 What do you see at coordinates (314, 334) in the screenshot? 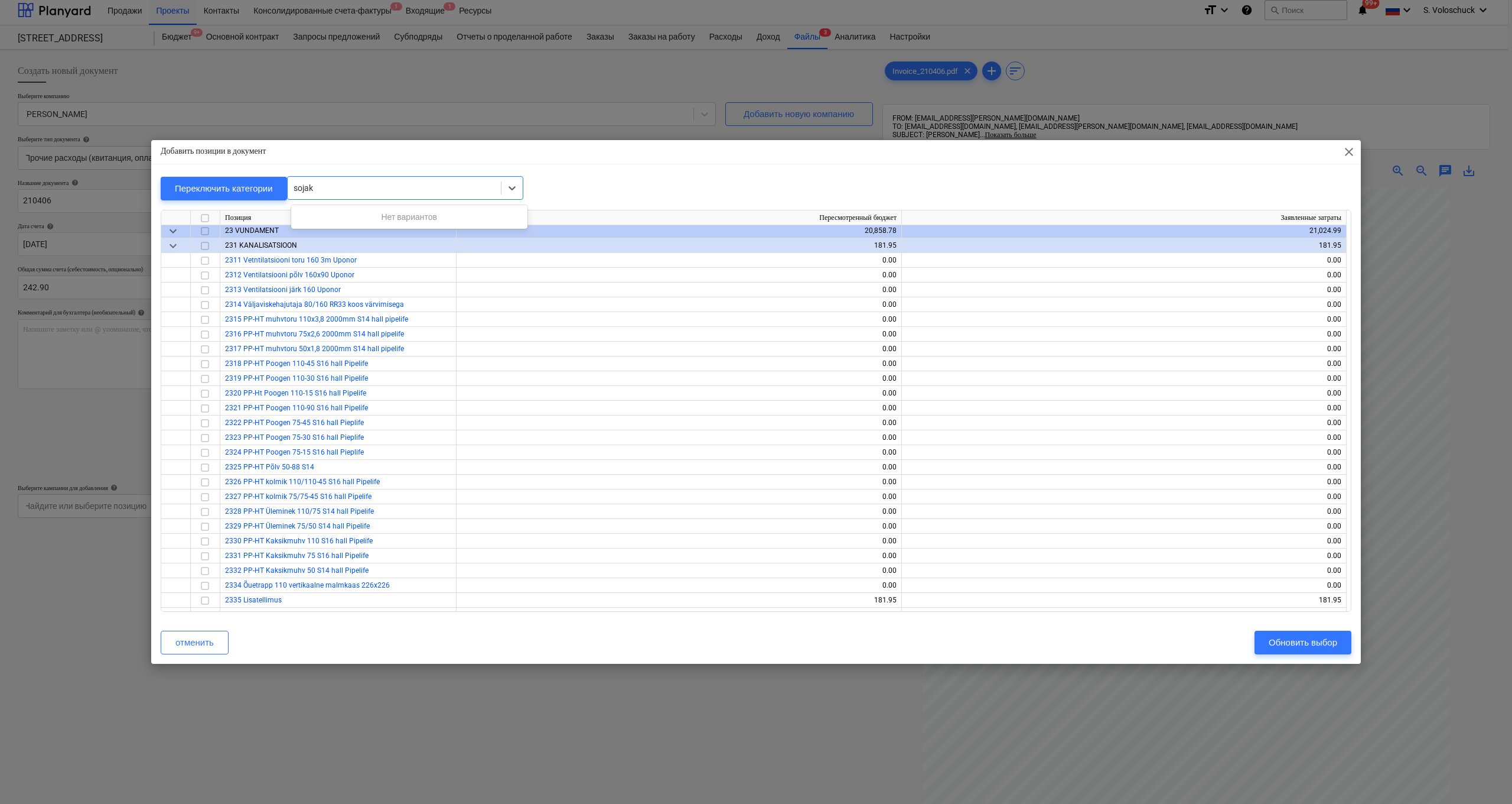
I see `a: 2316 PP-HT muhvtoru 75x2,6 2000mm S14 hall pipelife` at bounding box center [314, 334].